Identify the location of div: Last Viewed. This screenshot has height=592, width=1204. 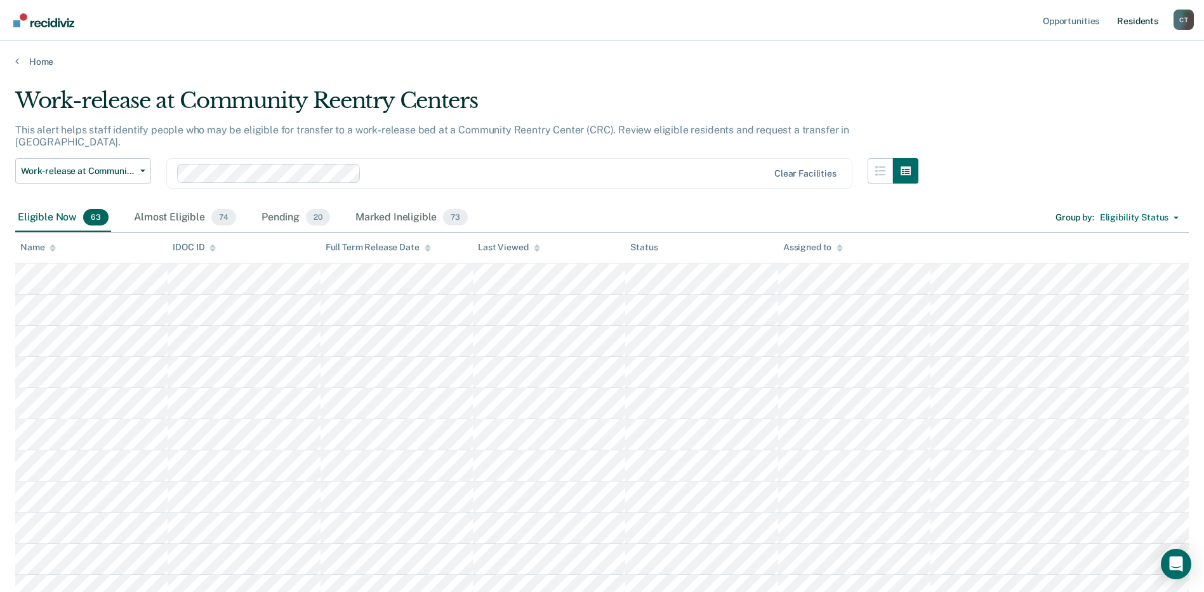
(508, 247).